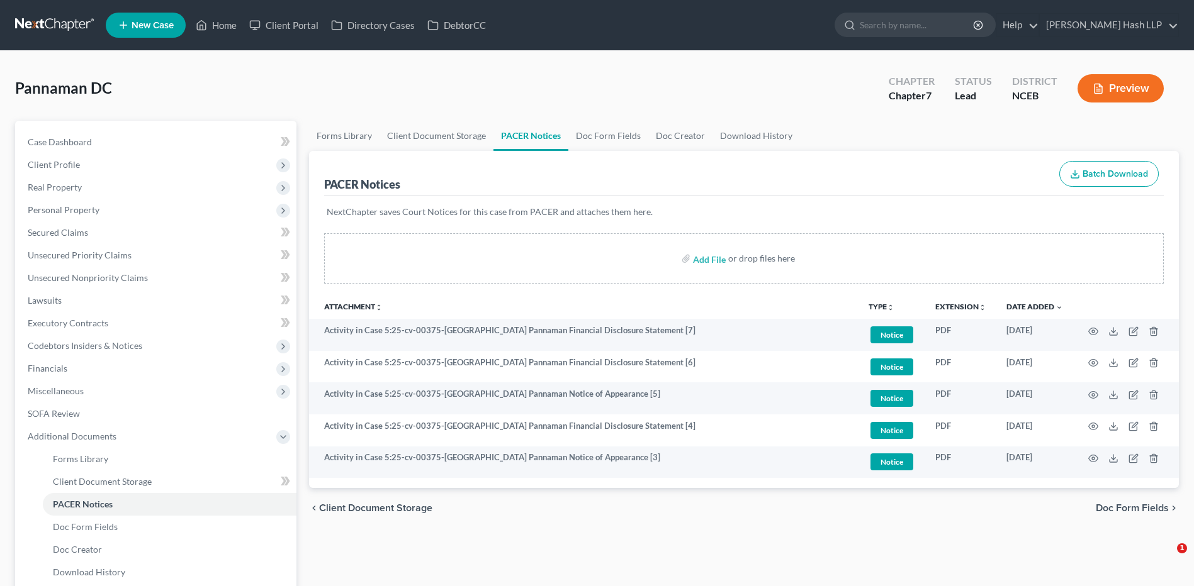 This screenshot has width=1194, height=586. I want to click on a: Lawsuits, so click(157, 301).